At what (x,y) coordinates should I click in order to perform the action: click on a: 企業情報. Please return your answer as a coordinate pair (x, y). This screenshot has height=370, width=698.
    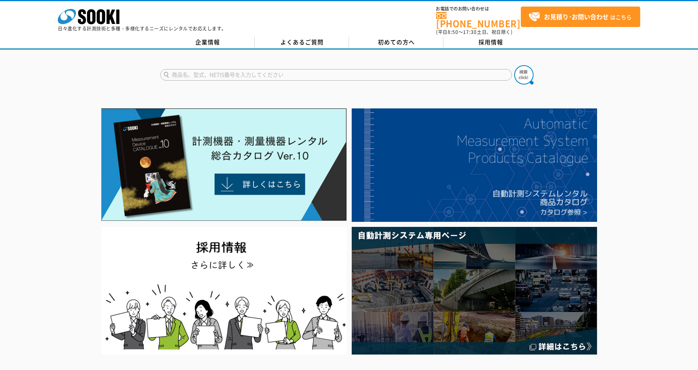
    Looking at the image, I should click on (207, 42).